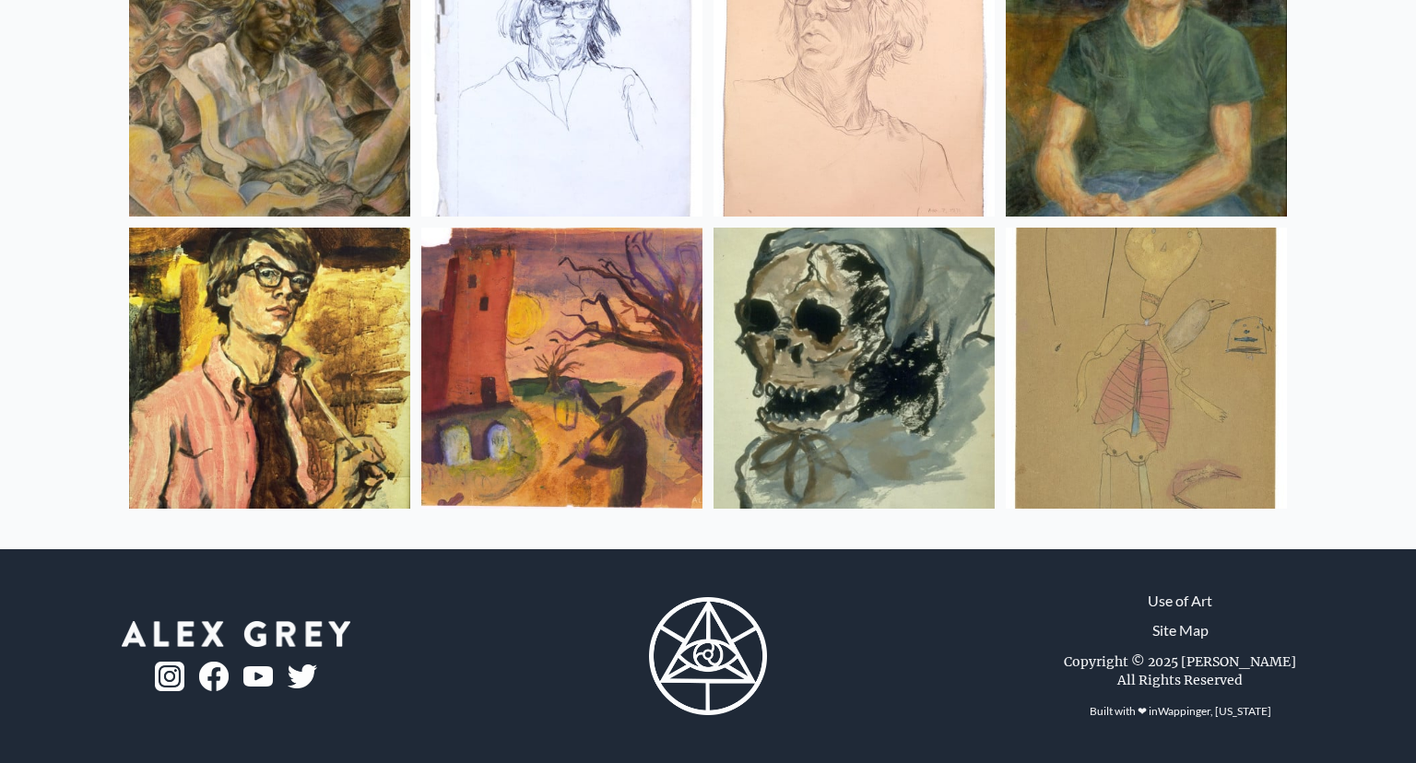 The height and width of the screenshot is (763, 1416). What do you see at coordinates (214, 677) in the screenshot?
I see `img: fb-logo.png` at bounding box center [214, 677].